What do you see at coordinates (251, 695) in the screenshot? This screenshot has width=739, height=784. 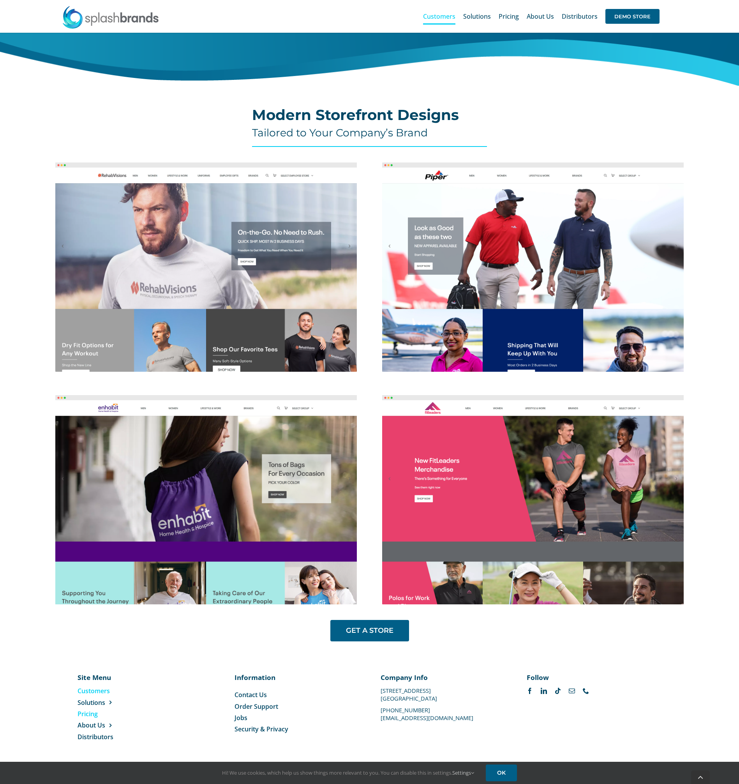 I see `span: Contact Us` at bounding box center [251, 695].